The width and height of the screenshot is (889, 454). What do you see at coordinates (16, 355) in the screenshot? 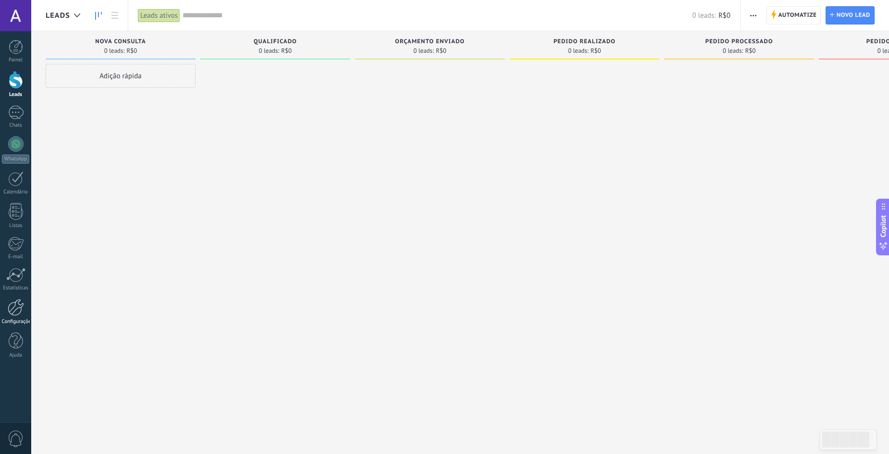
I see `div: Ajuda` at bounding box center [16, 355].